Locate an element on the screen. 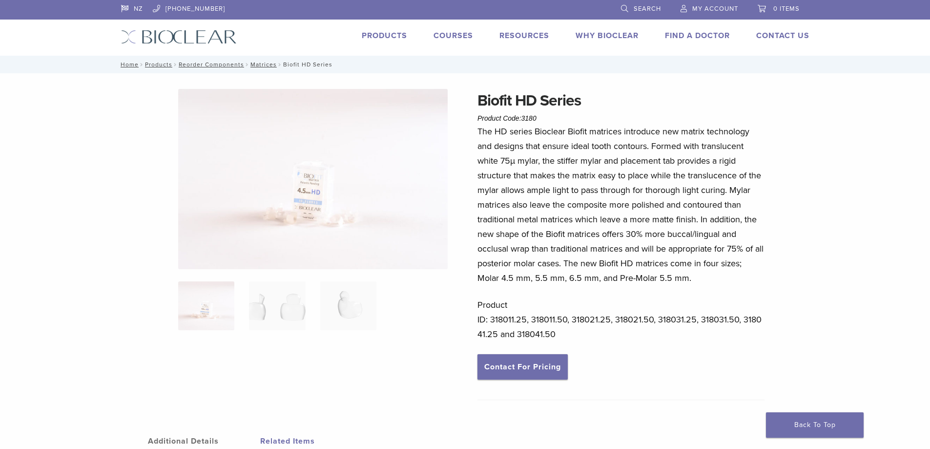 The width and height of the screenshot is (930, 449). img: Posterior-Biofit-HD-Series-Matrices-324x324.jpg is located at coordinates (206, 306).